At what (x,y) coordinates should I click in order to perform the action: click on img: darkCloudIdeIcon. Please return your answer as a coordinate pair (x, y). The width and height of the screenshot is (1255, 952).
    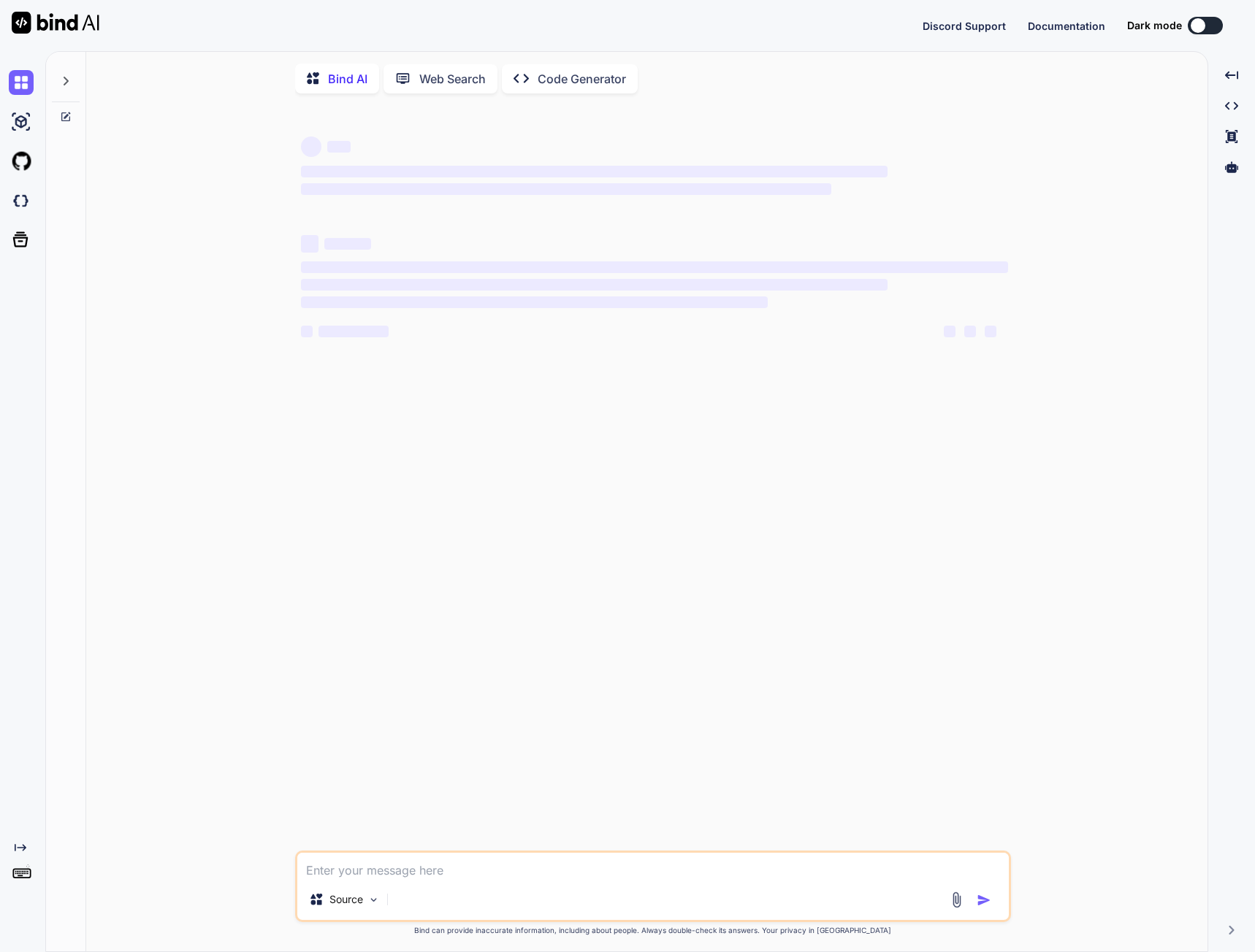
    Looking at the image, I should click on (21, 201).